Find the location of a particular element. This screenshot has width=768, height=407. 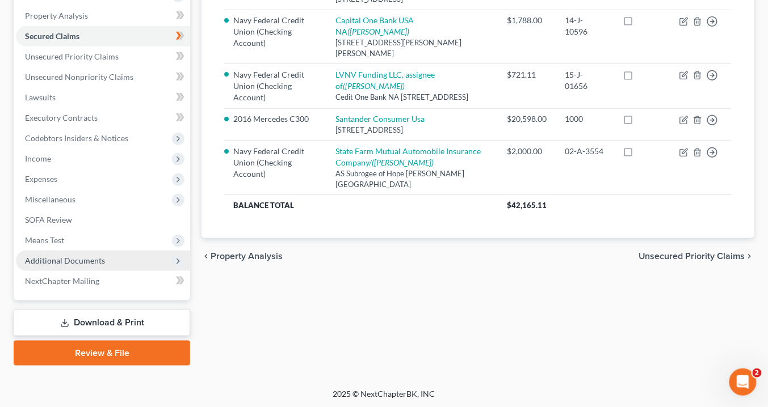

a: Review & File is located at coordinates (102, 353).